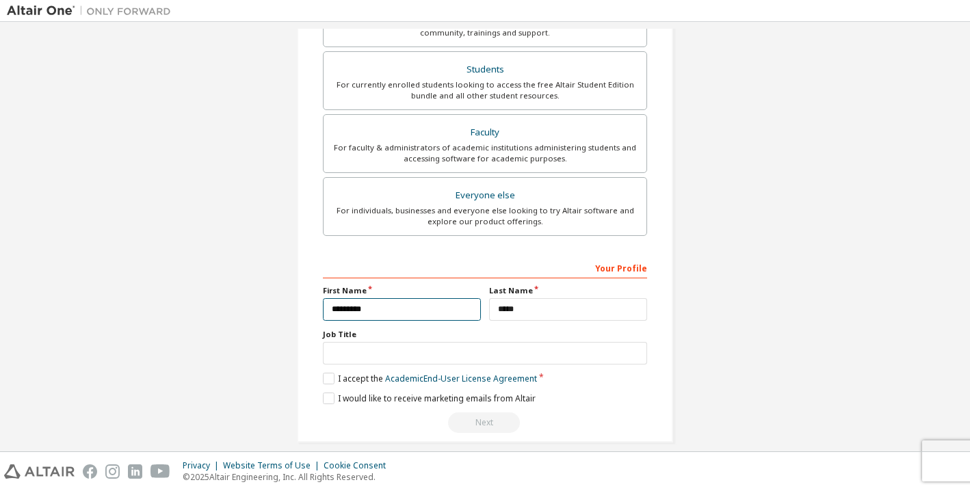 The width and height of the screenshot is (970, 491). Describe the element at coordinates (485, 153) in the screenshot. I see `div: For faculty & administrators of academic institutions administering students and accessing softwa...` at that location.